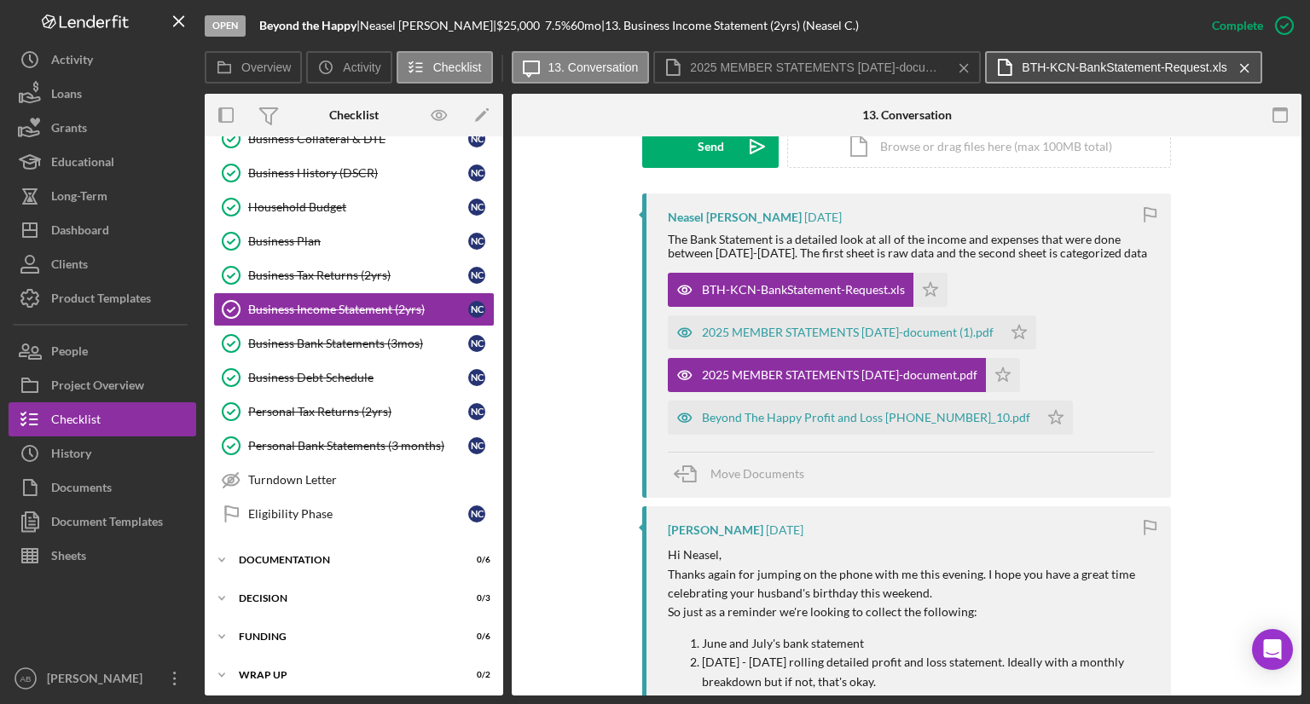 The width and height of the screenshot is (1310, 704). What do you see at coordinates (102, 162) in the screenshot?
I see `a: Educational` at bounding box center [102, 162].